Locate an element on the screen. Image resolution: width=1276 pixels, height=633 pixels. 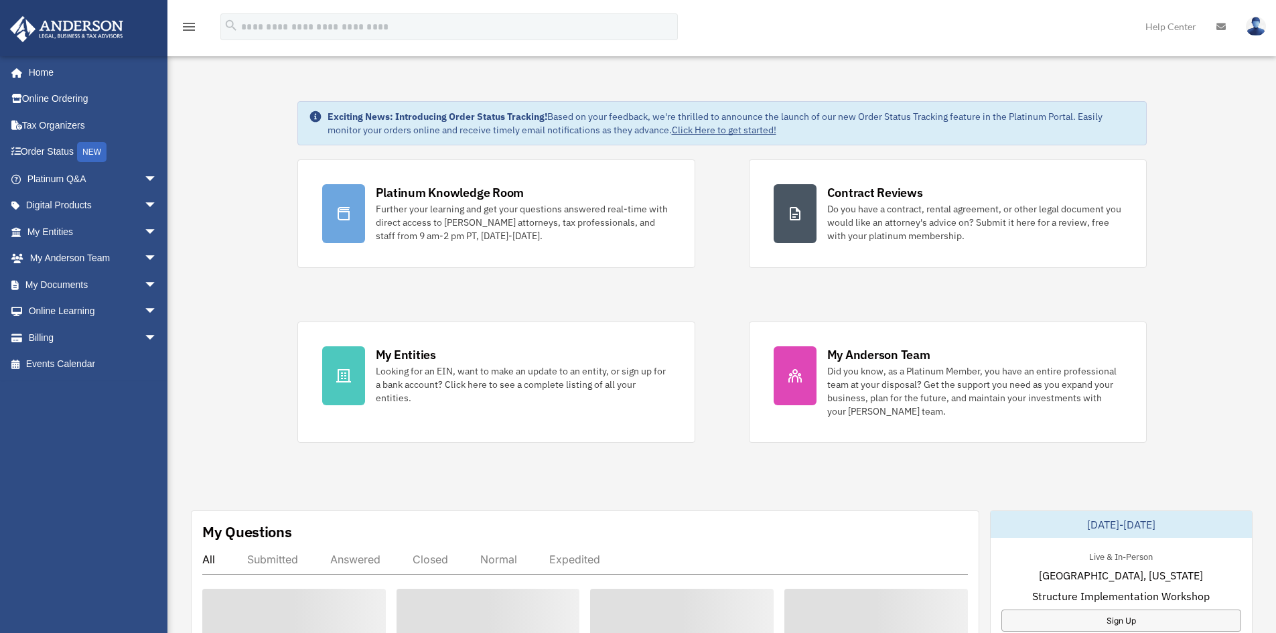
a: Sign Up is located at coordinates (1121, 620).